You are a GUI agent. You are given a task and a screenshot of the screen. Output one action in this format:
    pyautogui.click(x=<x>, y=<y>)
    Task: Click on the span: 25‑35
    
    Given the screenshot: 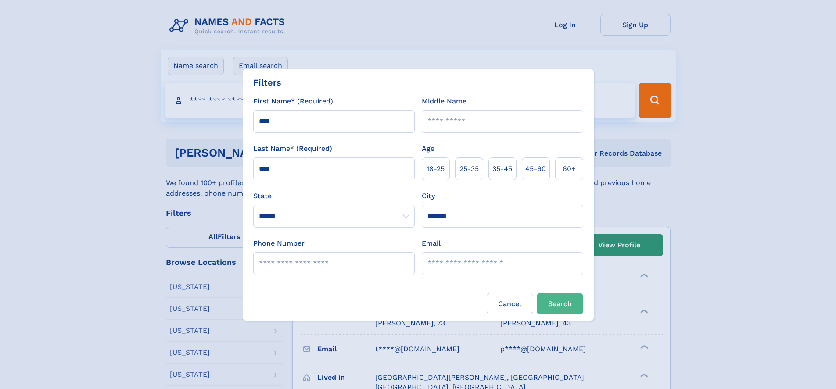 What is the action you would take?
    pyautogui.click(x=469, y=169)
    